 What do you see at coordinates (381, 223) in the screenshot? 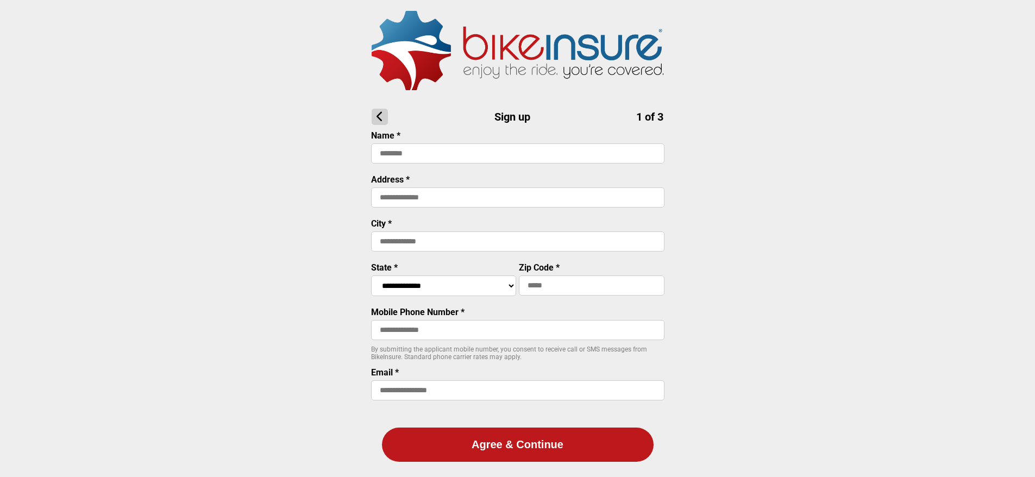
I see `label: City *` at bounding box center [381, 223].